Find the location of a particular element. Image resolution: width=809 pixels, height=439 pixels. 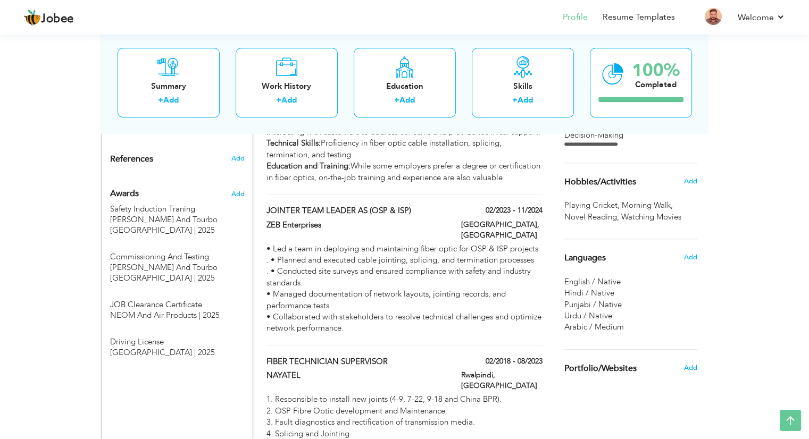

span: Morning Walk is located at coordinates (648, 205).